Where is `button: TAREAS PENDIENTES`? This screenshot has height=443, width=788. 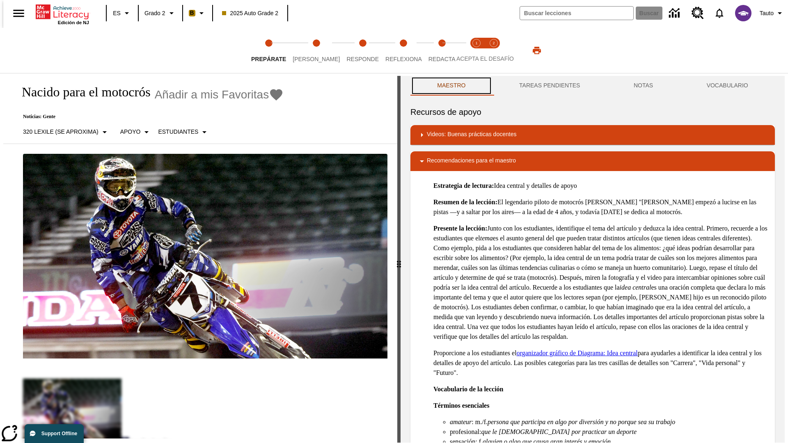
button: TAREAS PENDIENTES is located at coordinates (550, 86).